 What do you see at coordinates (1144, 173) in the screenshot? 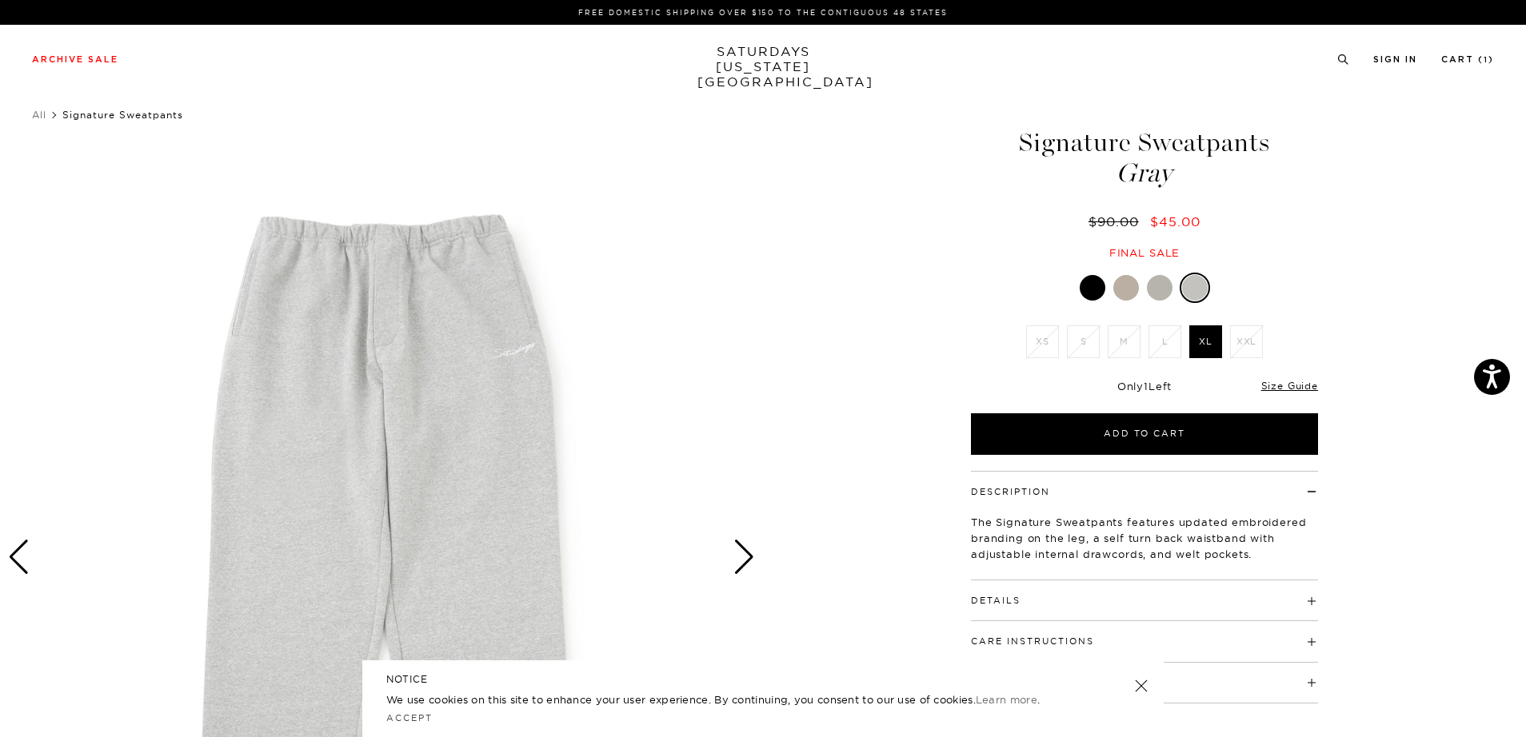
I see `span: Gray` at bounding box center [1144, 173].